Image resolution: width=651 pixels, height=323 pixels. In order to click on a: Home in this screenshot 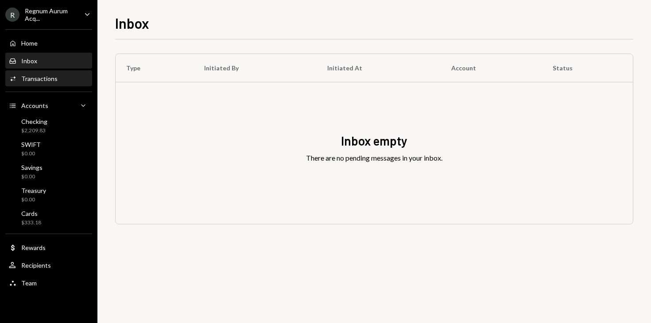, I will do `click(49, 43)`.